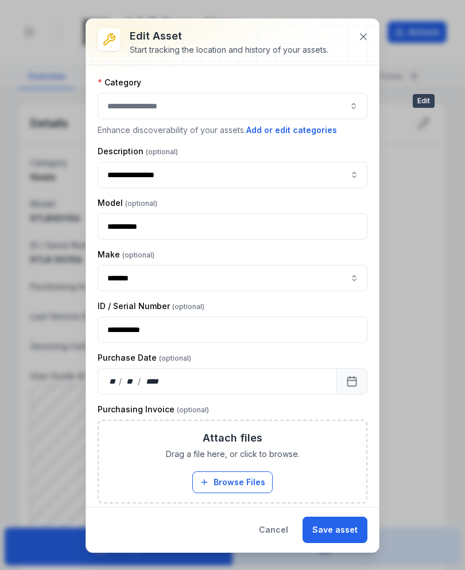  Describe the element at coordinates (334, 530) in the screenshot. I see `button: Save asset` at that location.